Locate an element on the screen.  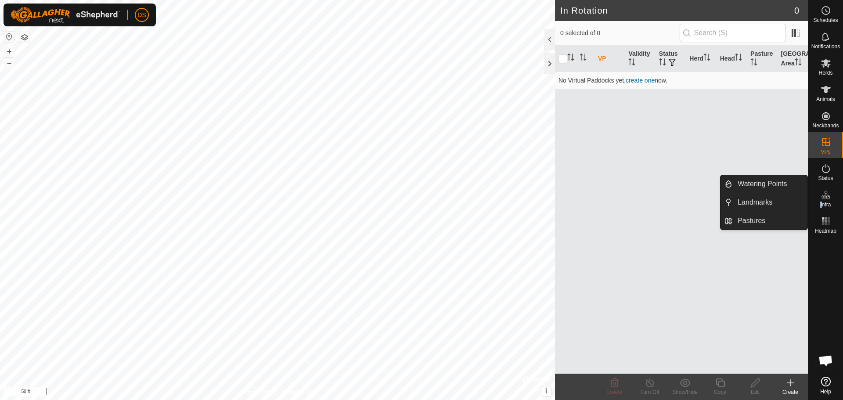
div: Show/Hide is located at coordinates (685, 392).